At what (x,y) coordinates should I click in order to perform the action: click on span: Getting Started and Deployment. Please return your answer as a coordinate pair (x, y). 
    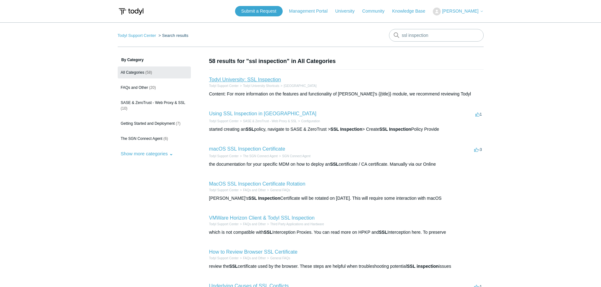
    Looking at the image, I should click on (148, 124).